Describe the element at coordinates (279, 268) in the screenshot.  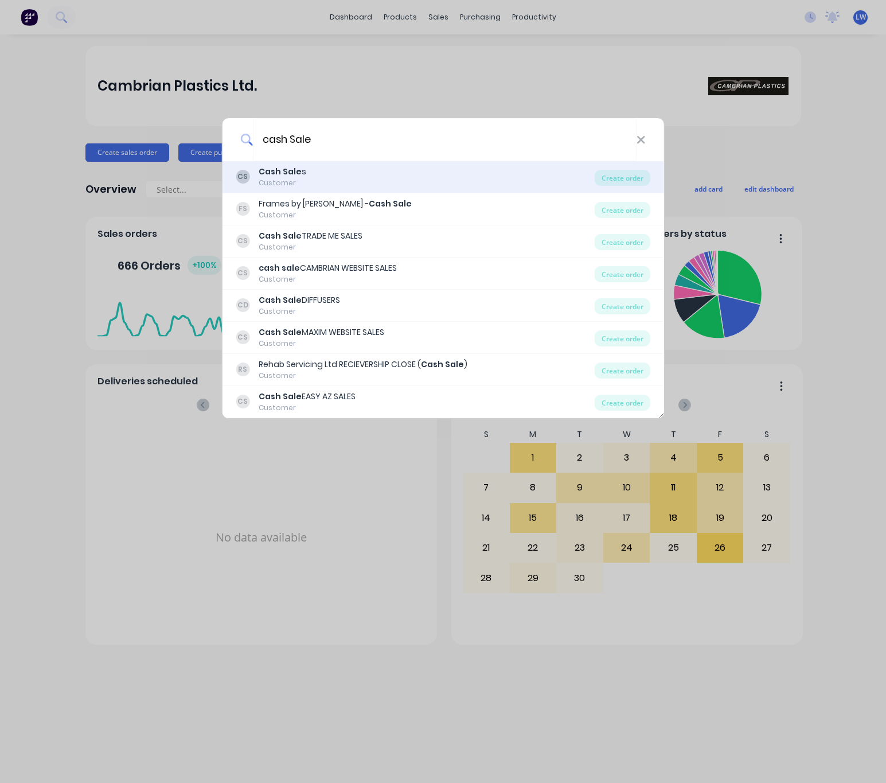
I see `b: cash sale` at that location.